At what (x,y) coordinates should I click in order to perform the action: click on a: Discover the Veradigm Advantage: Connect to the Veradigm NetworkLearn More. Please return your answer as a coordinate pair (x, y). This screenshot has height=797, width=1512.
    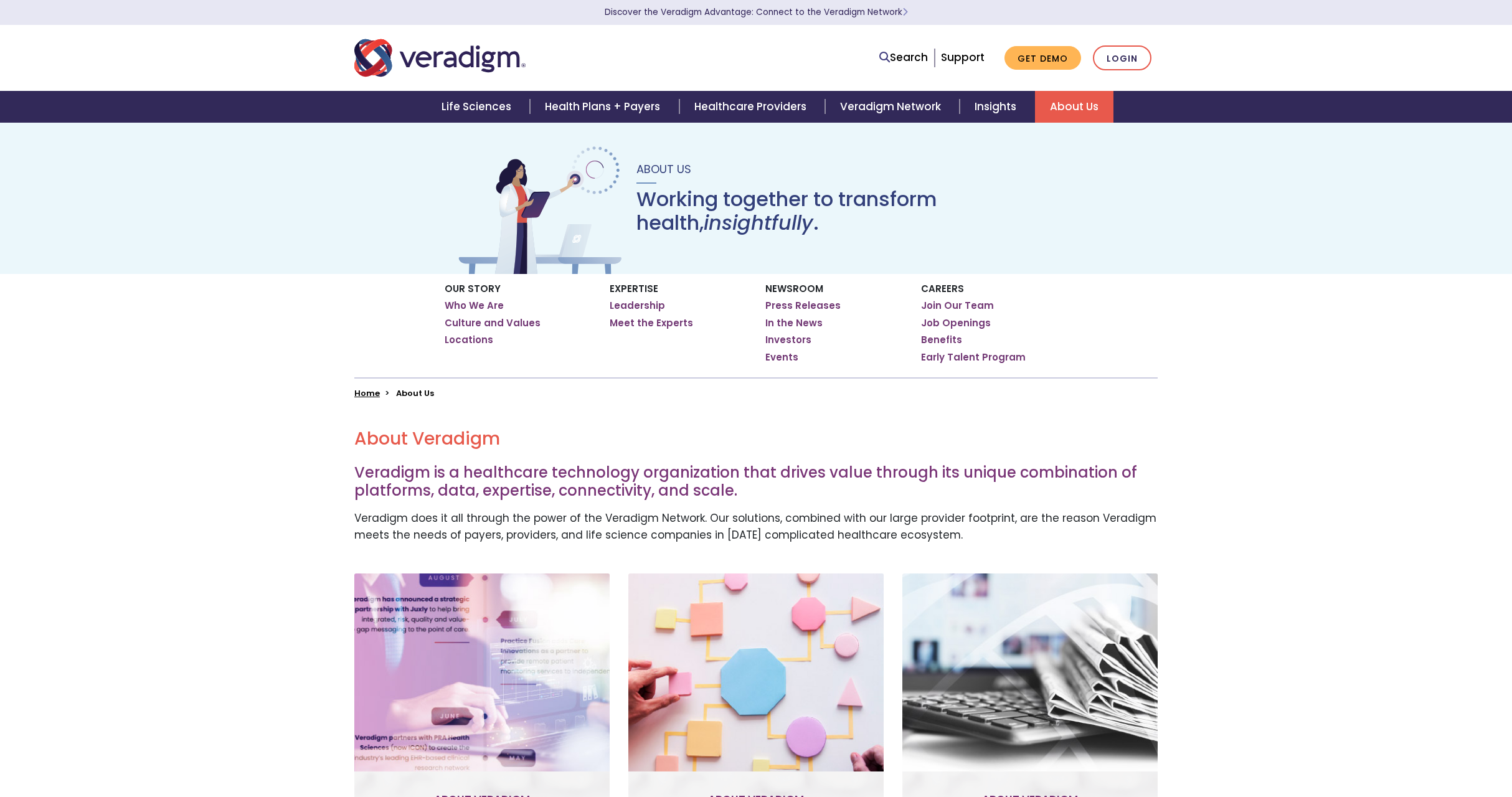
    Looking at the image, I should click on (756, 12).